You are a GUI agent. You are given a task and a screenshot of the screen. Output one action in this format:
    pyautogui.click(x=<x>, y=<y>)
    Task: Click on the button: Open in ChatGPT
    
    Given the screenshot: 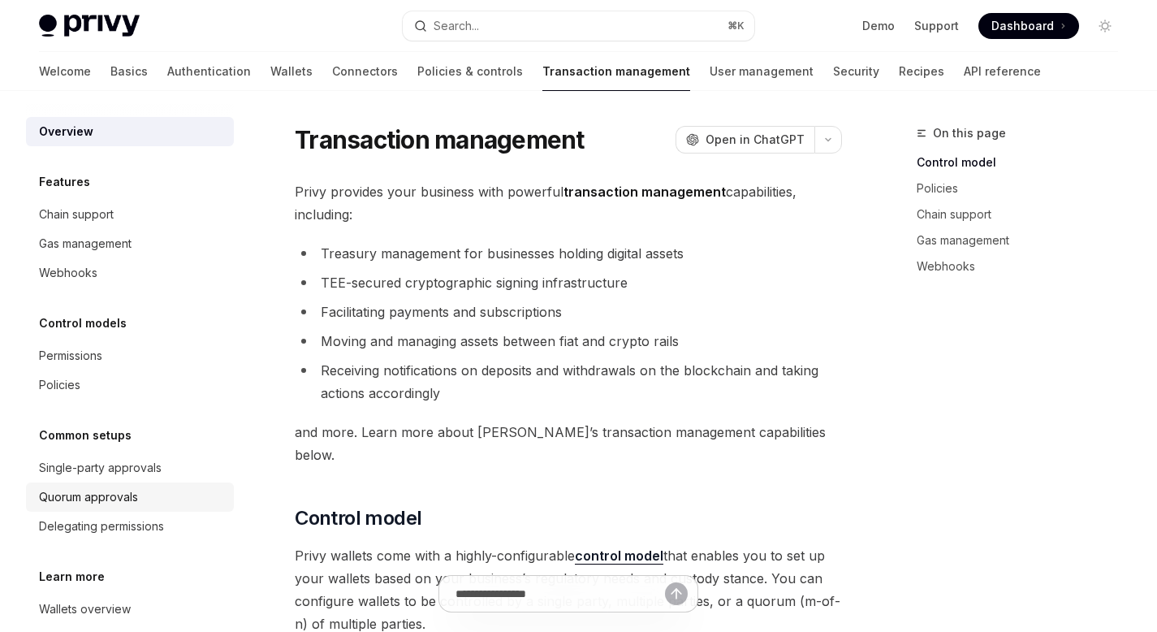 What is the action you would take?
    pyautogui.click(x=745, y=140)
    